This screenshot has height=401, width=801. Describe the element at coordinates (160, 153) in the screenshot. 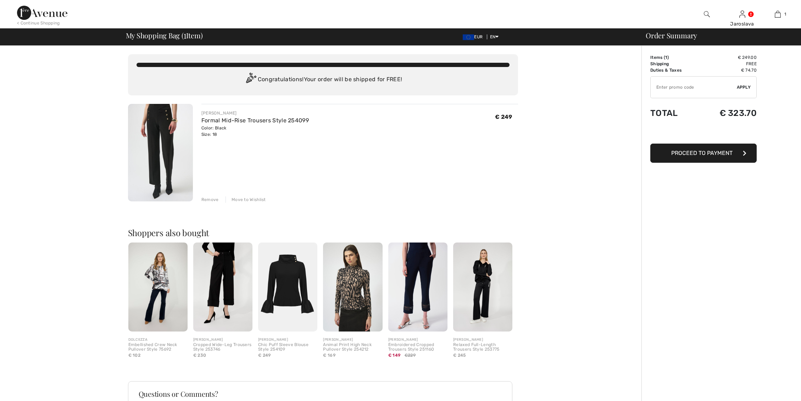

I see `img: Formal Mid-Rise Trousers Style 254099` at that location.